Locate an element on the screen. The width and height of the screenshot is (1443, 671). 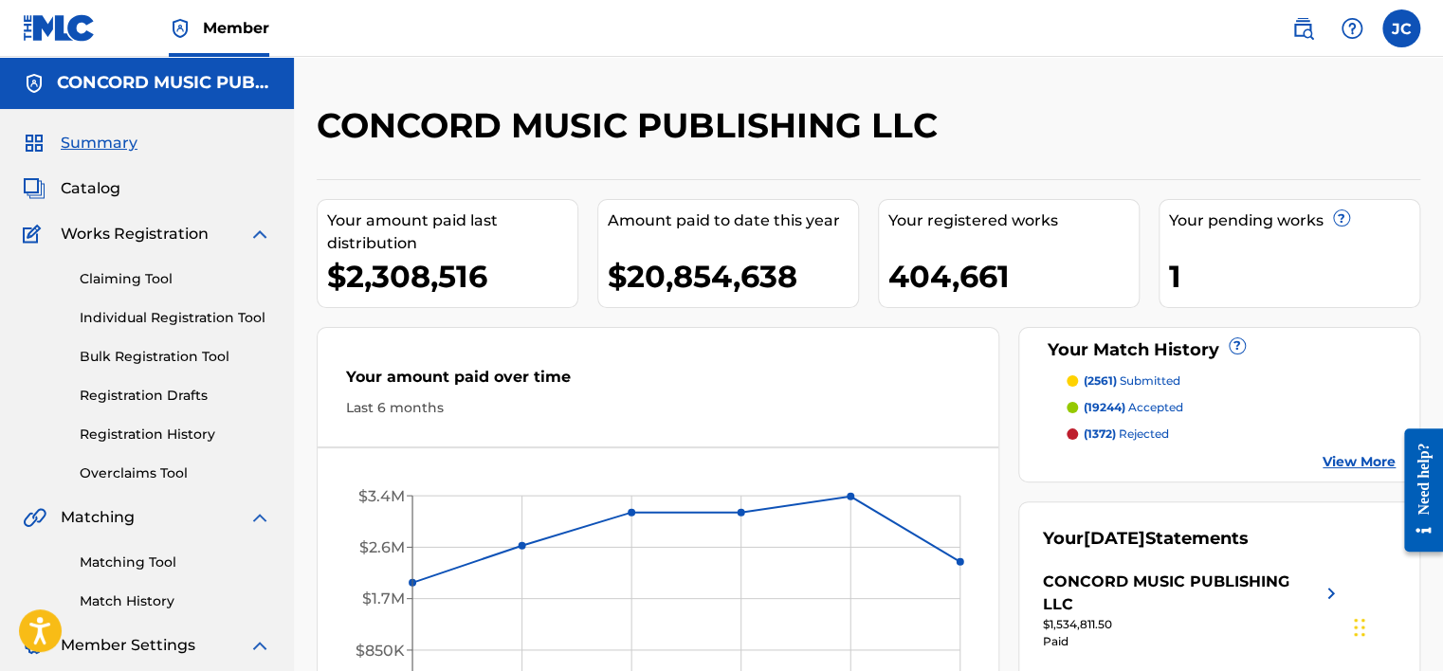
a: Individual Registration Tool is located at coordinates (175, 318).